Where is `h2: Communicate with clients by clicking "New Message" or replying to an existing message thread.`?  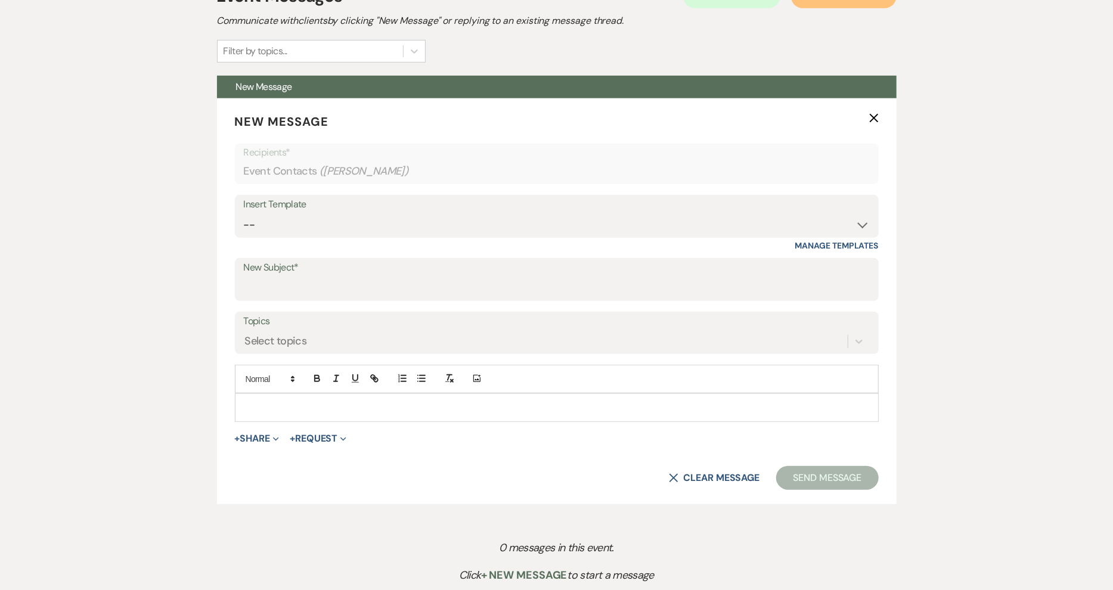
h2: Communicate with clients by clicking "New Message" or replying to an existing message thread. is located at coordinates (557, 21).